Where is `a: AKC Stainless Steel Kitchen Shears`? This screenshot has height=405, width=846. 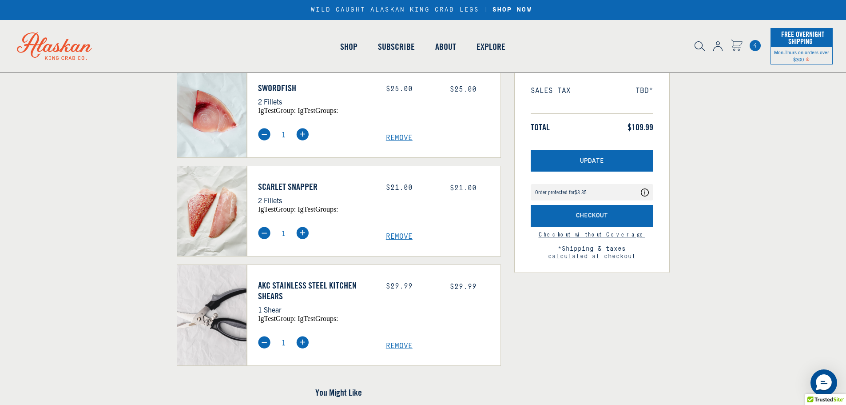
a: AKC Stainless Steel Kitchen Shears is located at coordinates (315, 291).